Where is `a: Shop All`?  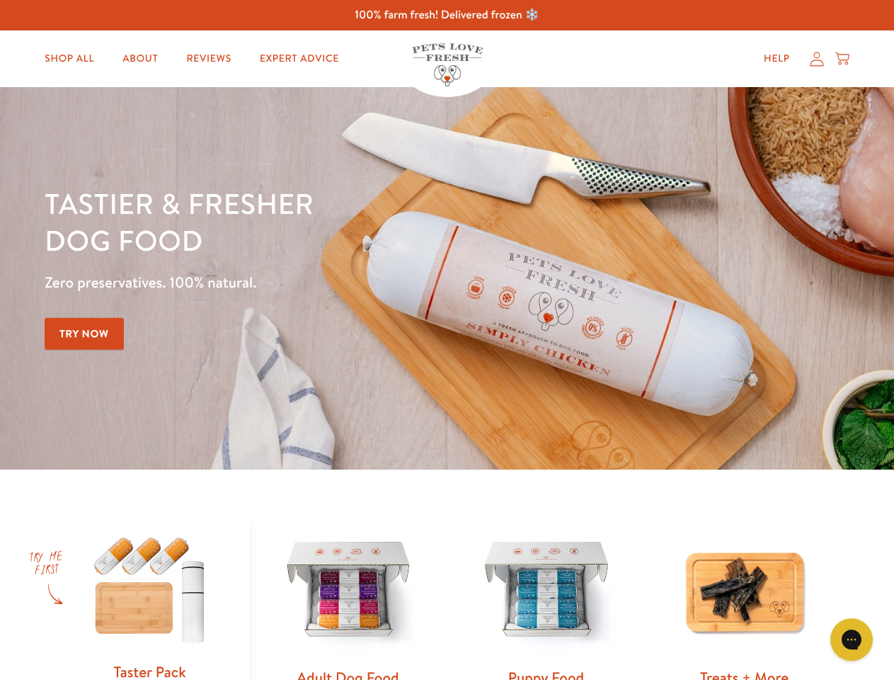
a: Shop All is located at coordinates (69, 59).